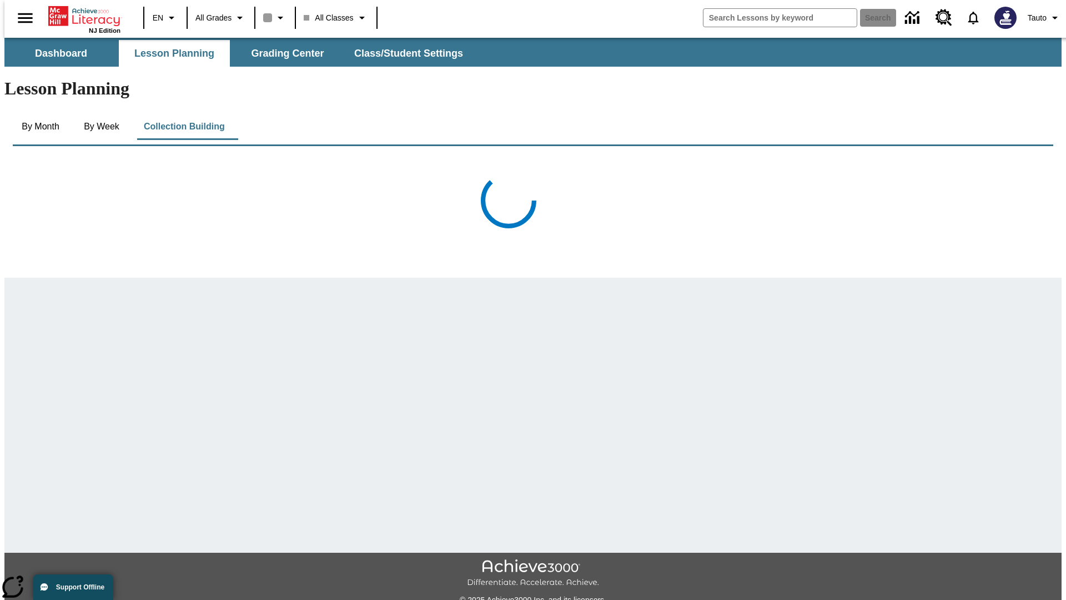 This screenshot has width=1066, height=600. What do you see at coordinates (25, 18) in the screenshot?
I see `button: Open side menu` at bounding box center [25, 18].